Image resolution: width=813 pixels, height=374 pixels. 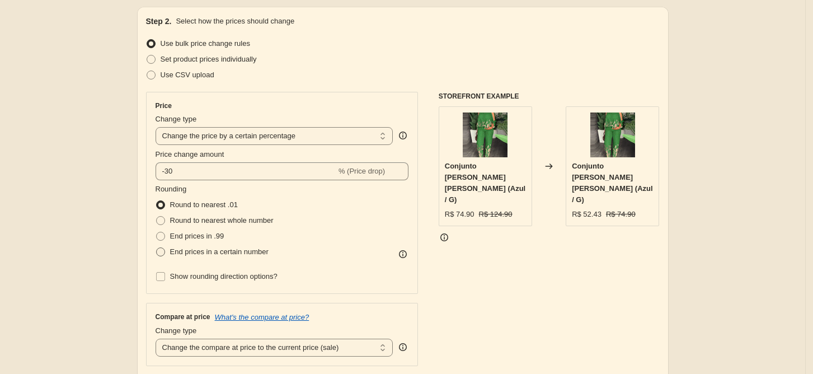 What do you see at coordinates (190, 154) in the screenshot?
I see `span: Price change amount` at bounding box center [190, 154].